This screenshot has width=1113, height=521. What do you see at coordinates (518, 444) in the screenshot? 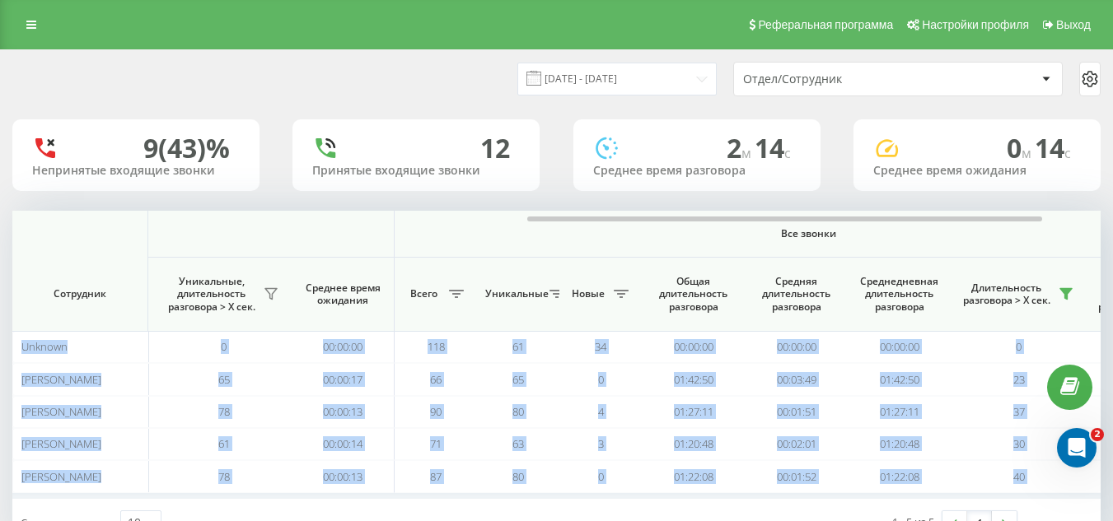
I see `span: 63` at bounding box center [518, 444].